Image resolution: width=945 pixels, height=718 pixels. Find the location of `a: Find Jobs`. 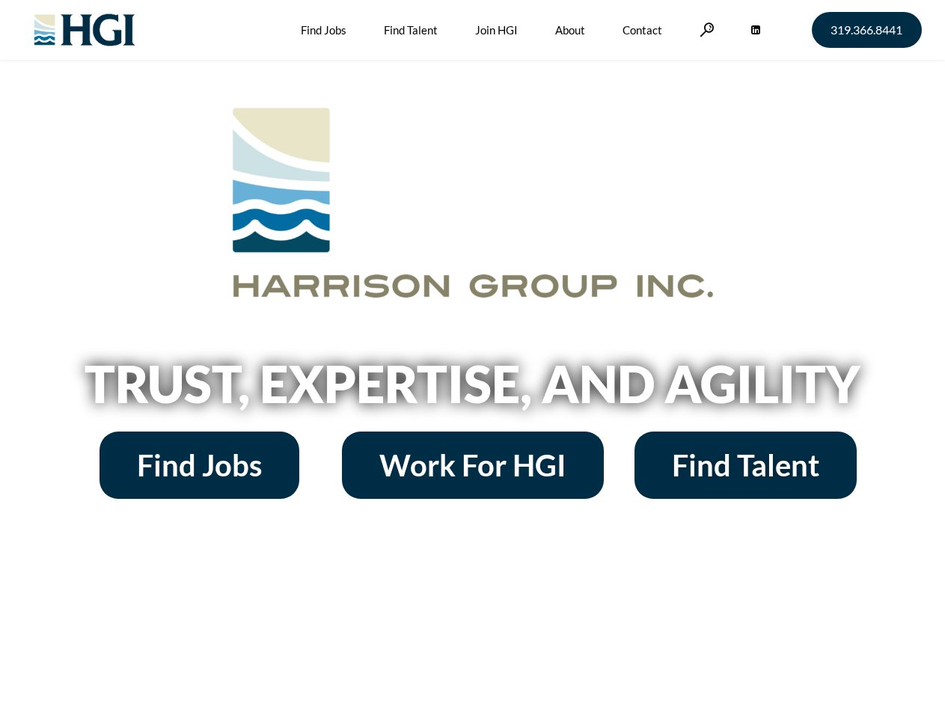

a: Find Jobs is located at coordinates (199, 465).